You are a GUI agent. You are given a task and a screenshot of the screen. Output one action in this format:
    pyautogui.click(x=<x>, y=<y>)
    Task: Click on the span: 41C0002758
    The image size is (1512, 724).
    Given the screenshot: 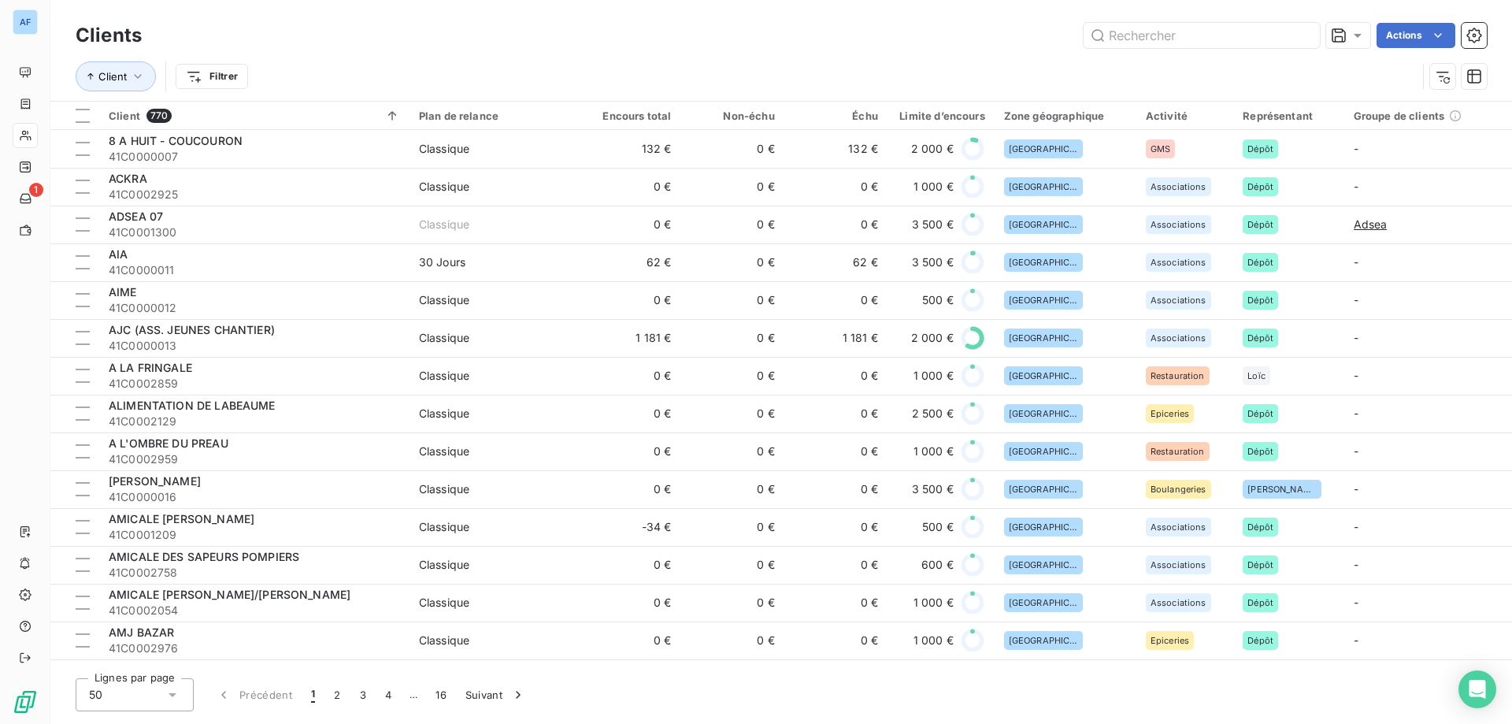 What is the action you would take?
    pyautogui.click(x=254, y=573)
    